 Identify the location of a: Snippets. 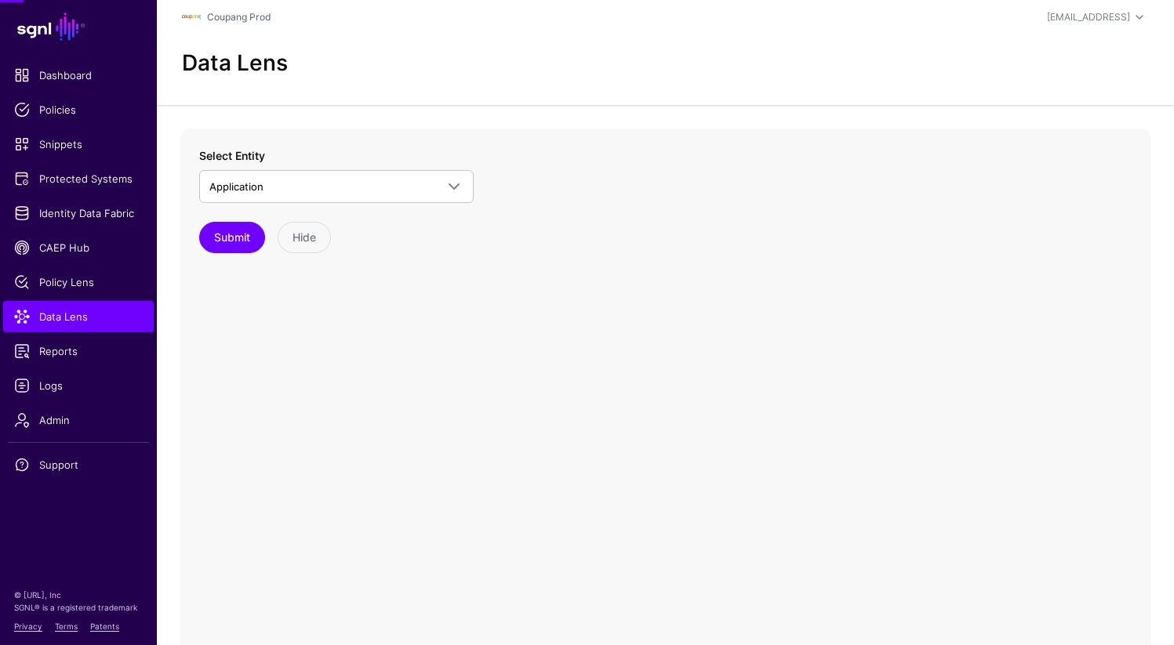
(78, 144).